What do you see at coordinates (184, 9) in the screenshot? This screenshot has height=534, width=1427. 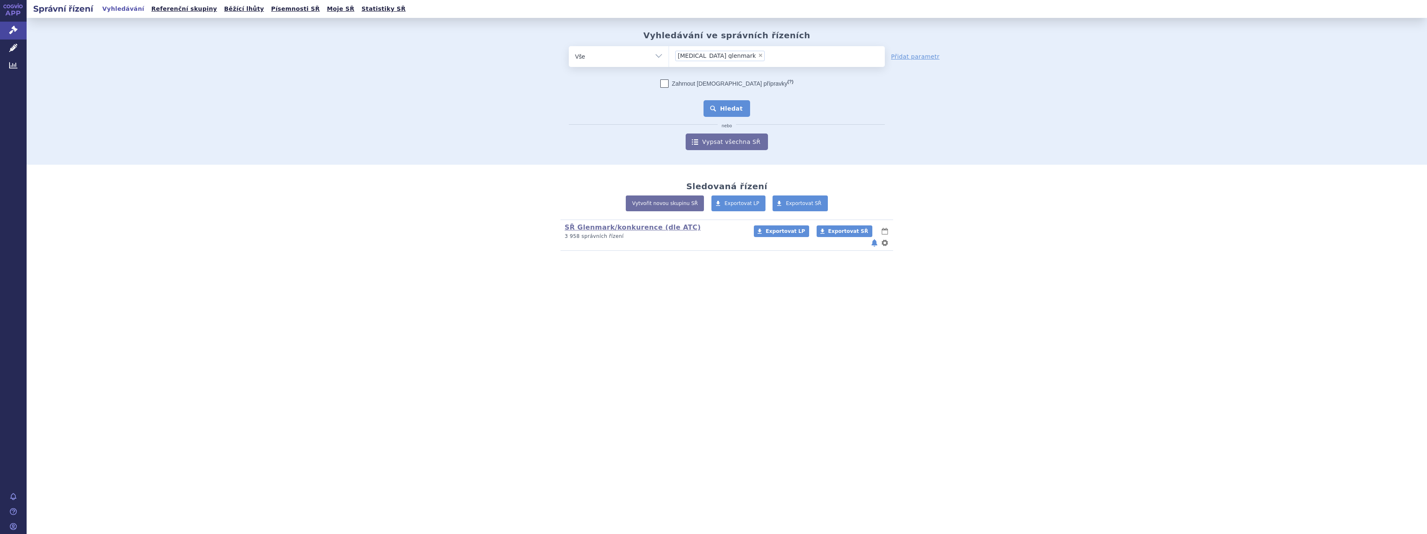 I see `a: Referenční skupiny` at bounding box center [184, 9].